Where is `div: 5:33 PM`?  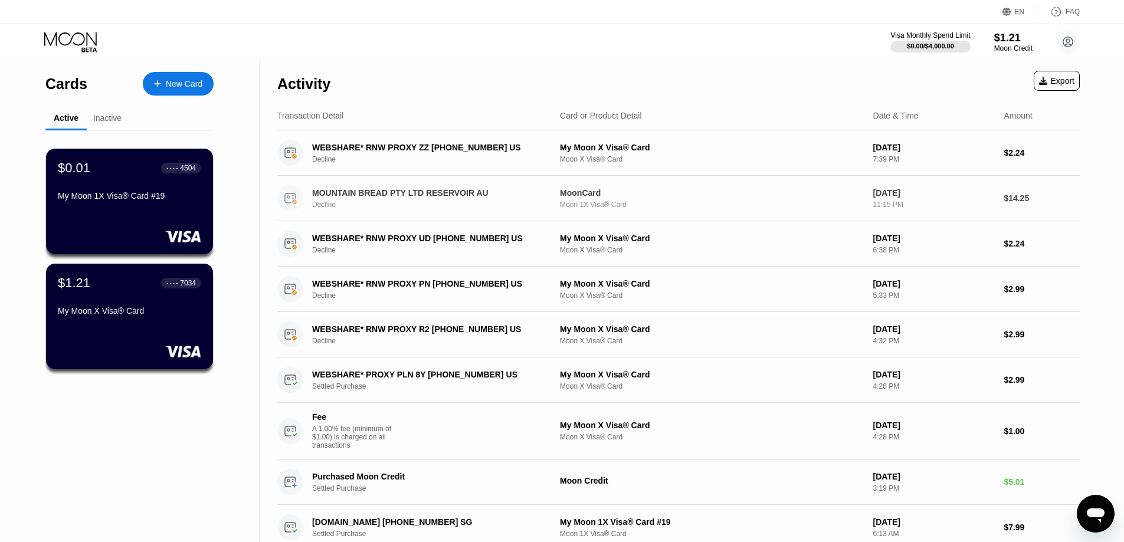 div: 5:33 PM is located at coordinates (934, 295).